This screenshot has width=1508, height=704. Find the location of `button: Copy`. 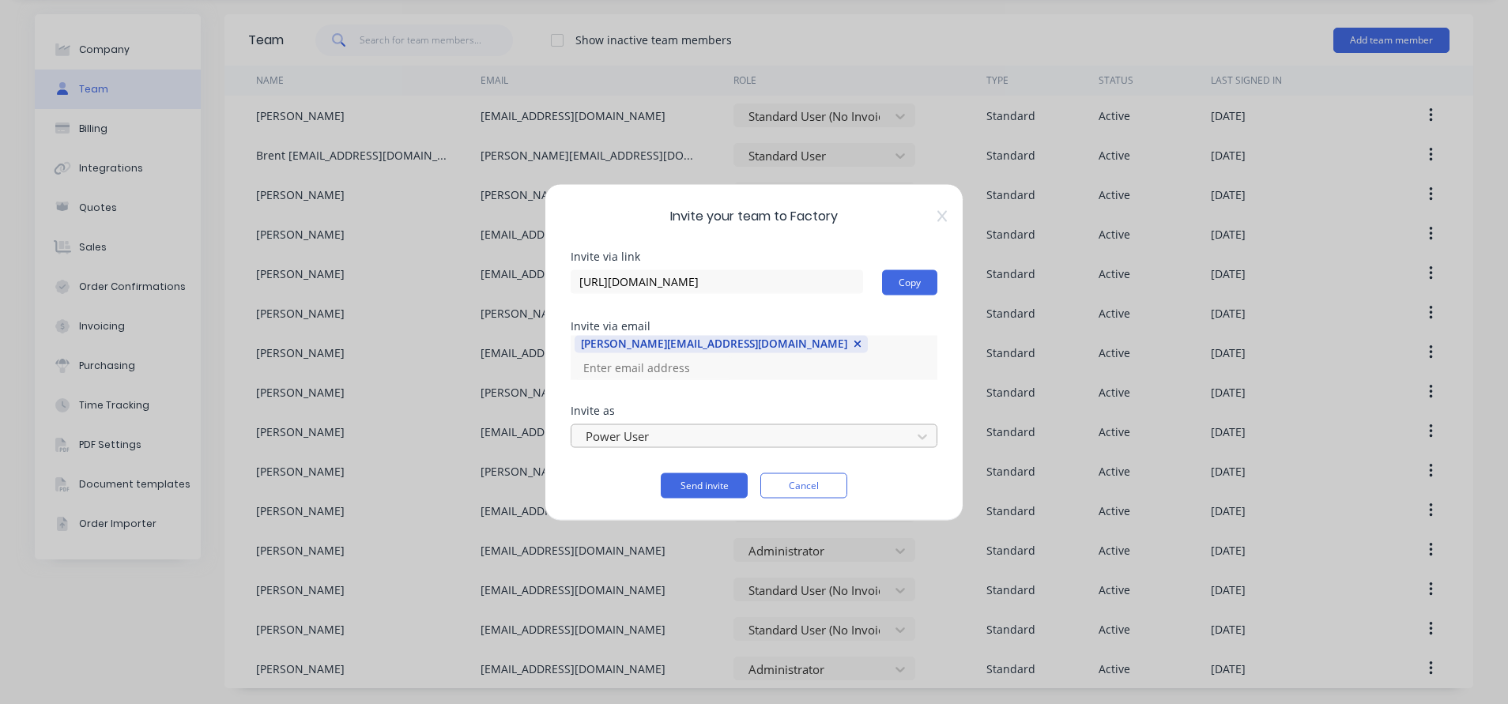

button: Copy is located at coordinates (910, 282).